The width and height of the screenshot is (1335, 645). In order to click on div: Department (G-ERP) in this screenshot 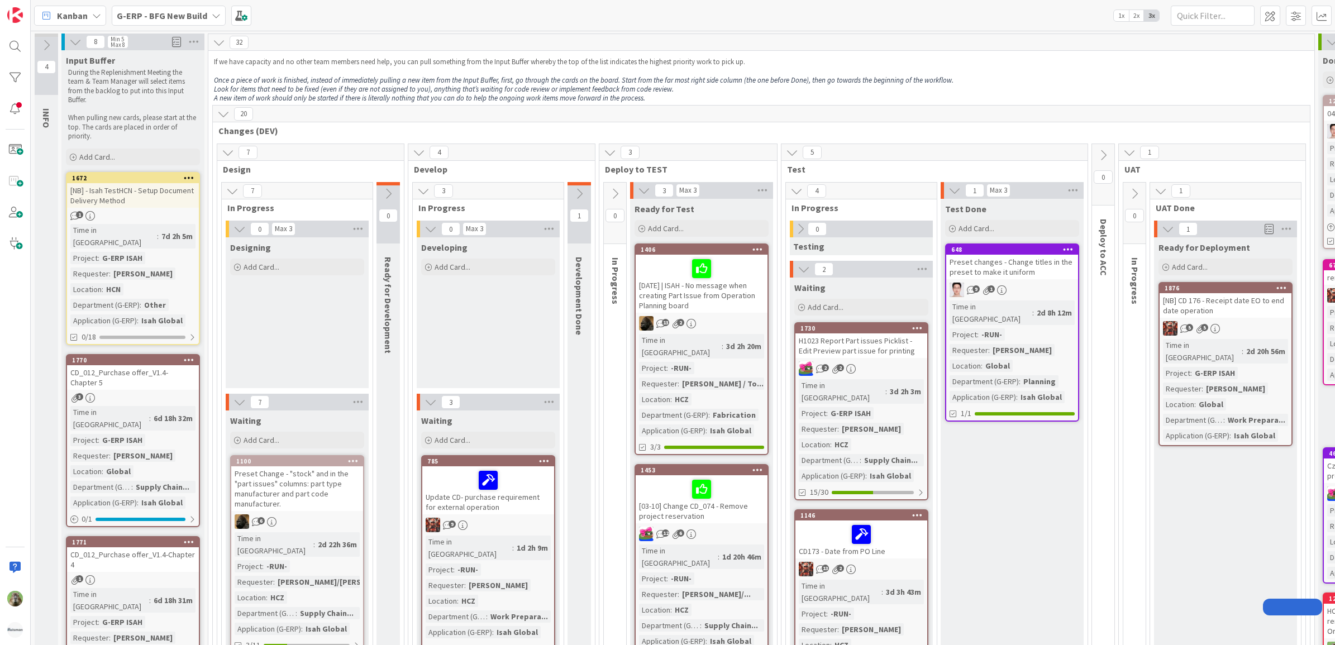, I will do `click(105, 305)`.